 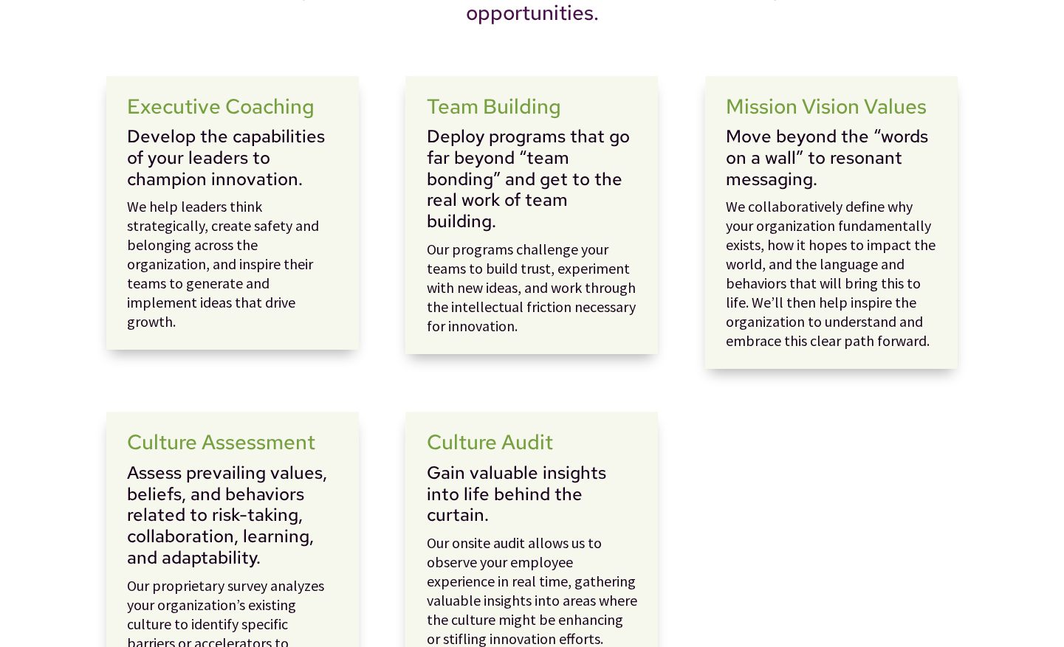 What do you see at coordinates (831, 111) in the screenshot?
I see `h2: Mission Vision Values` at bounding box center [831, 111].